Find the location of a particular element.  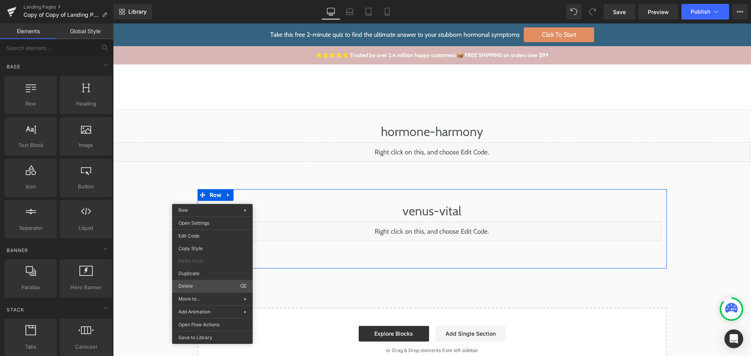

a: Mobile is located at coordinates (387, 12).